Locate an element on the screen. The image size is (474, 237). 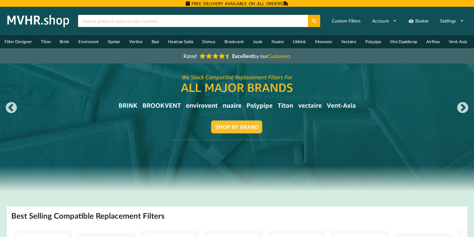
a: Nuaire is located at coordinates (278, 42).